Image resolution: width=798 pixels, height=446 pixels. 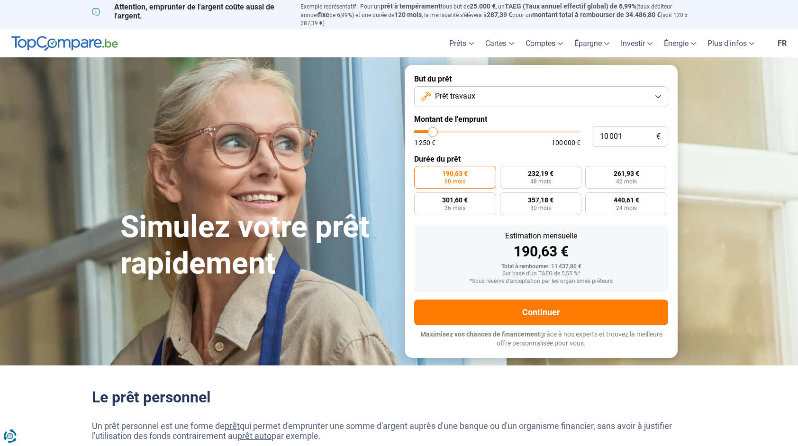 I want to click on a: Investir, so click(x=637, y=43).